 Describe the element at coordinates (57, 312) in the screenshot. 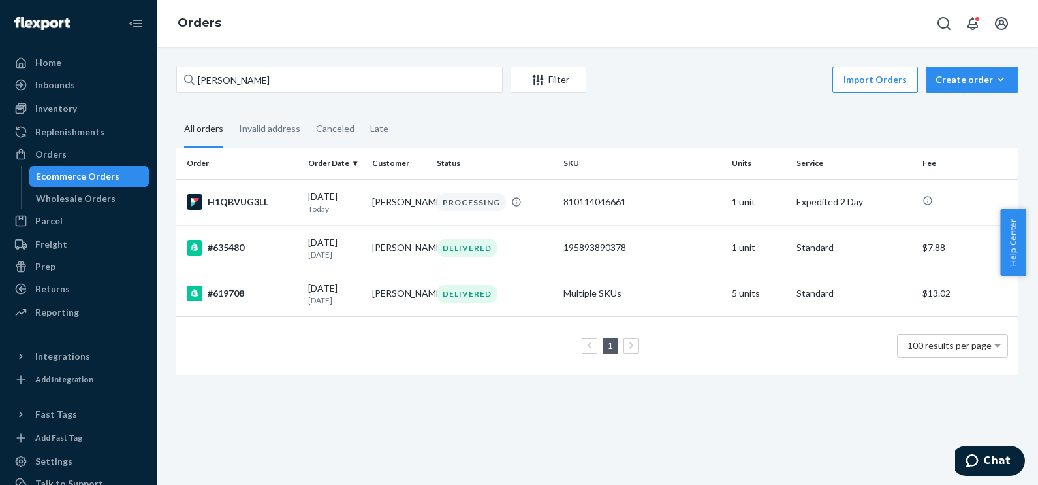

I see `div: Reporting` at that location.